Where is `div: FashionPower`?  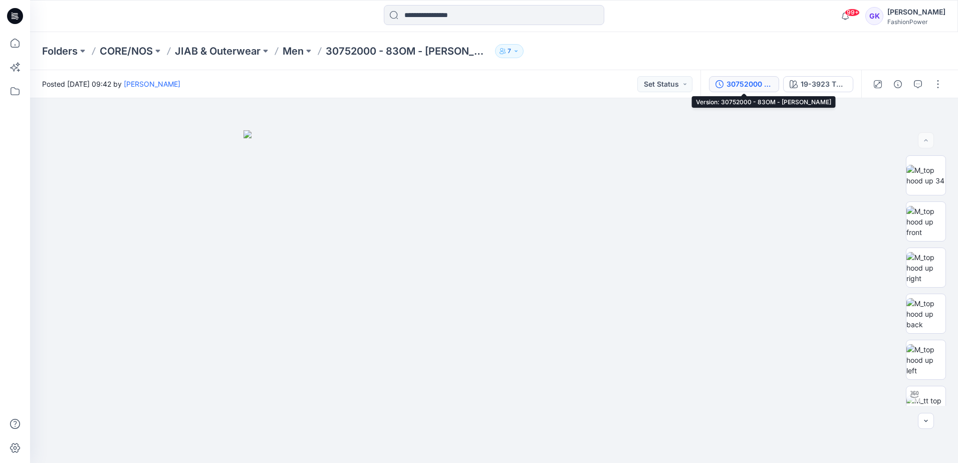 div: FashionPower is located at coordinates (916, 22).